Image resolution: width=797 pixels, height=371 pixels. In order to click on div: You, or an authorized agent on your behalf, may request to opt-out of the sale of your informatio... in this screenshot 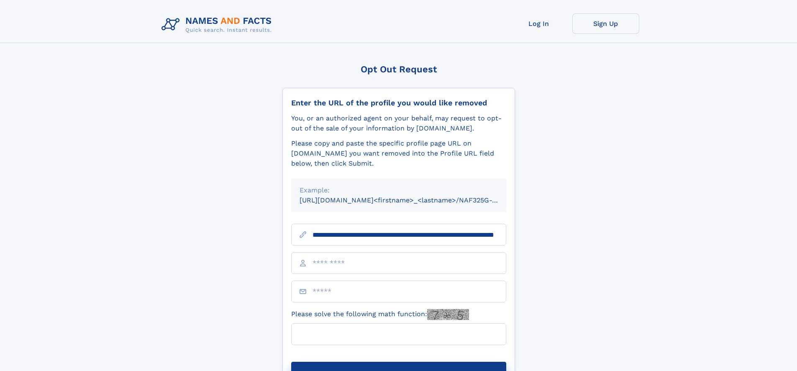, I will do `click(399, 123)`.